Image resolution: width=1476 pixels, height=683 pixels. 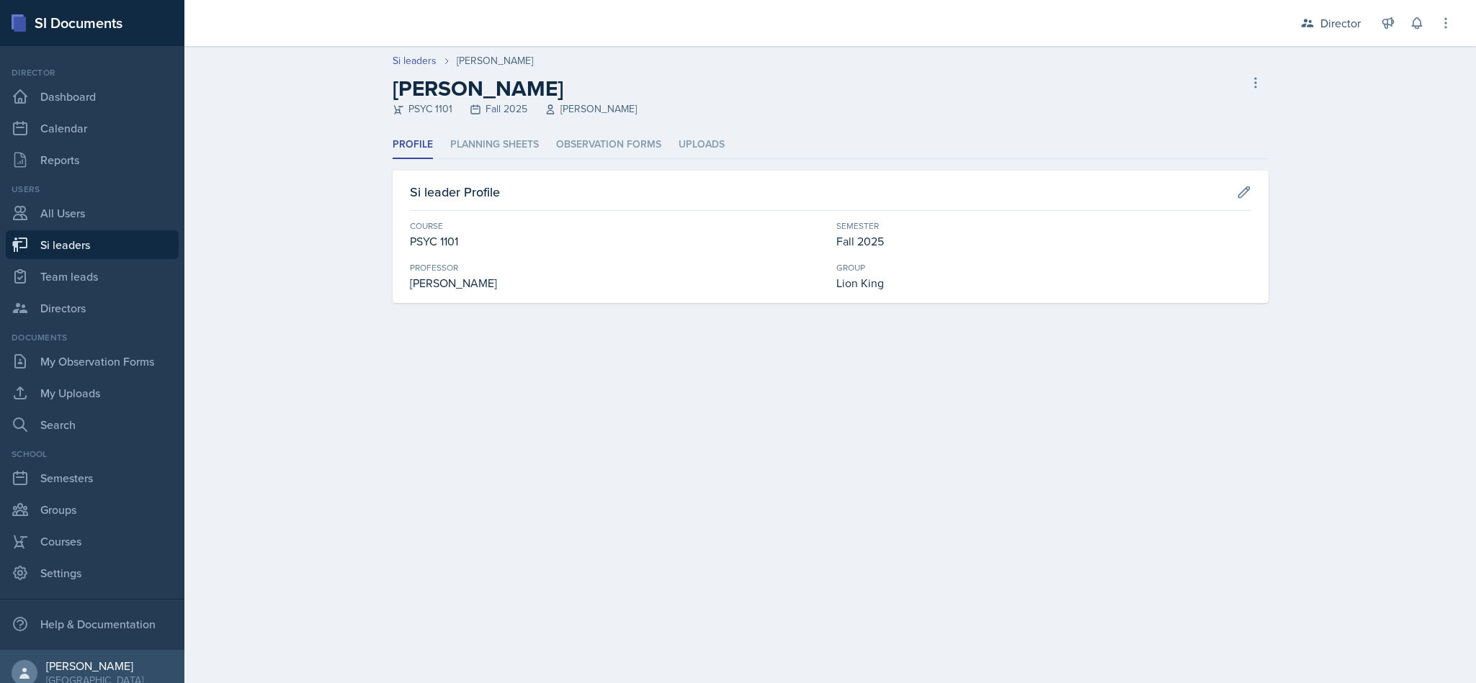 What do you see at coordinates (413, 145) in the screenshot?
I see `li: Profile` at bounding box center [413, 145].